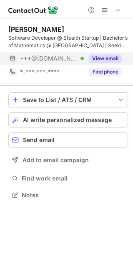 This screenshot has height=267, width=133. Describe the element at coordinates (68, 120) in the screenshot. I see `button: AI write personalized message` at that location.